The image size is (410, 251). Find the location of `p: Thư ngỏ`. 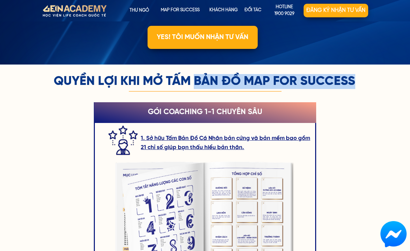

p: Thư ngỏ is located at coordinates (140, 11).